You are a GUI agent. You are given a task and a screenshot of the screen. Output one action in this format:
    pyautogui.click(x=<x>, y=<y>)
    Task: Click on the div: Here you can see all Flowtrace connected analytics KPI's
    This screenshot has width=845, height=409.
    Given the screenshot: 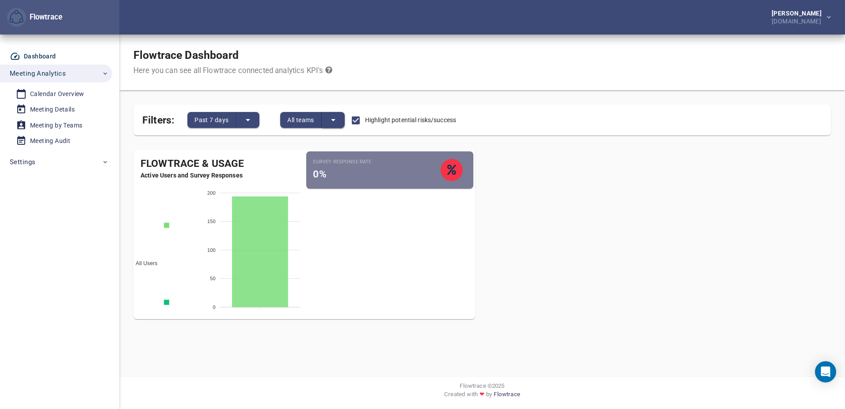 What is the action you would take?
    pyautogui.click(x=233, y=71)
    